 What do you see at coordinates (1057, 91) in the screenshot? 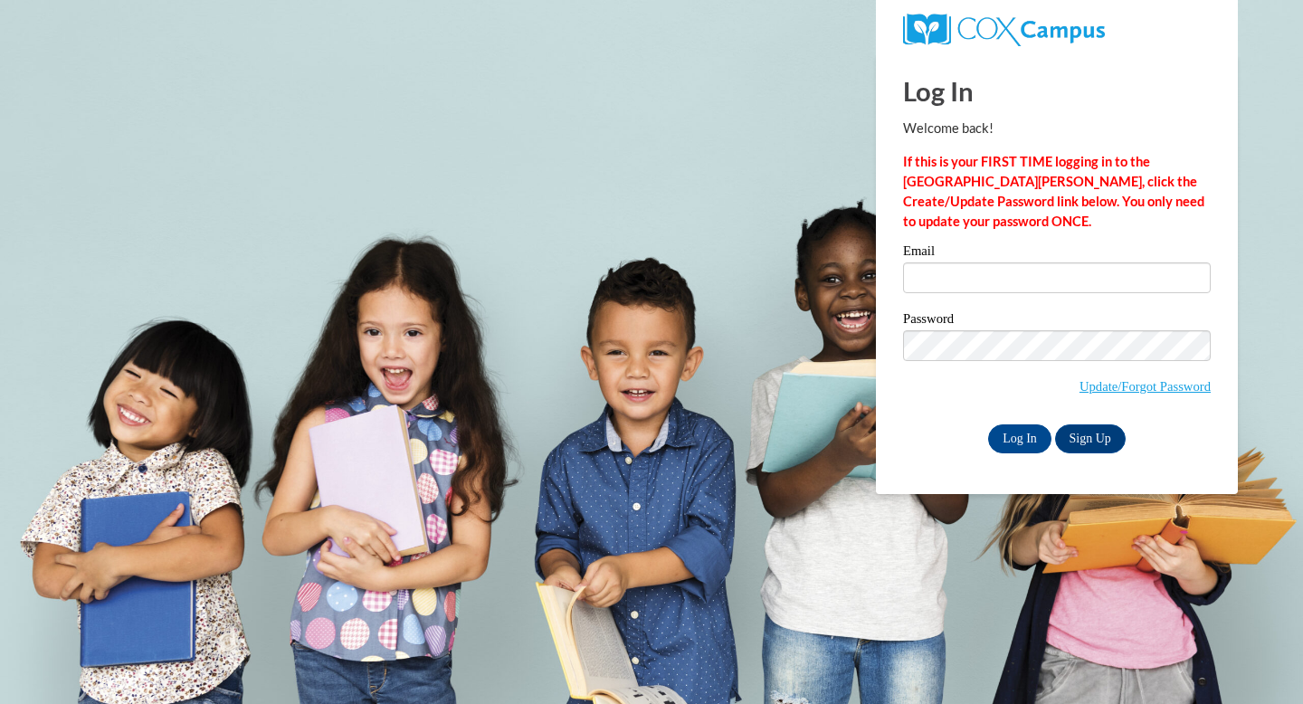
I see `h1: Log In` at bounding box center [1057, 91].